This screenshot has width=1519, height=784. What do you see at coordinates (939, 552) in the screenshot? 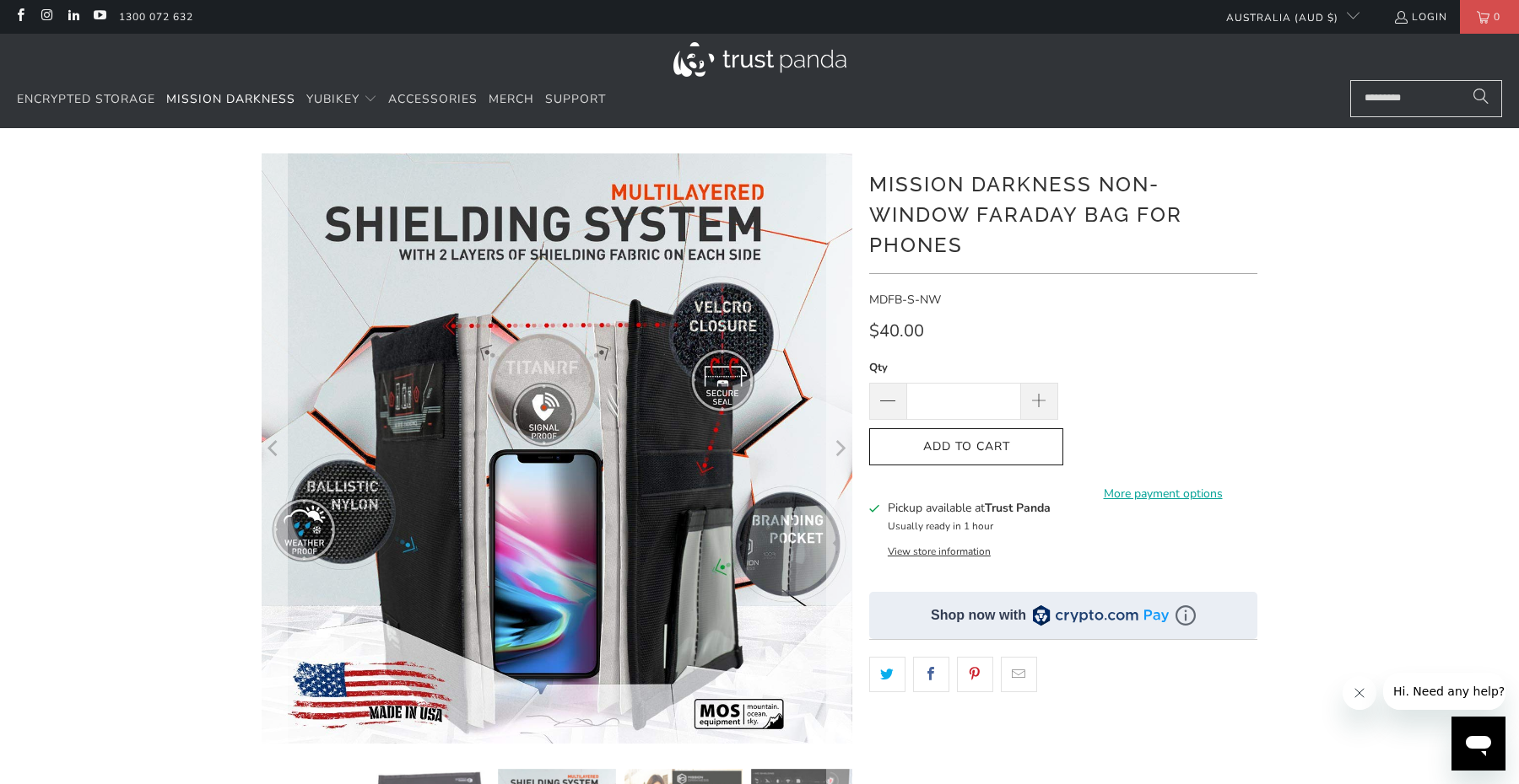
I see `button: View store information` at bounding box center [939, 552].